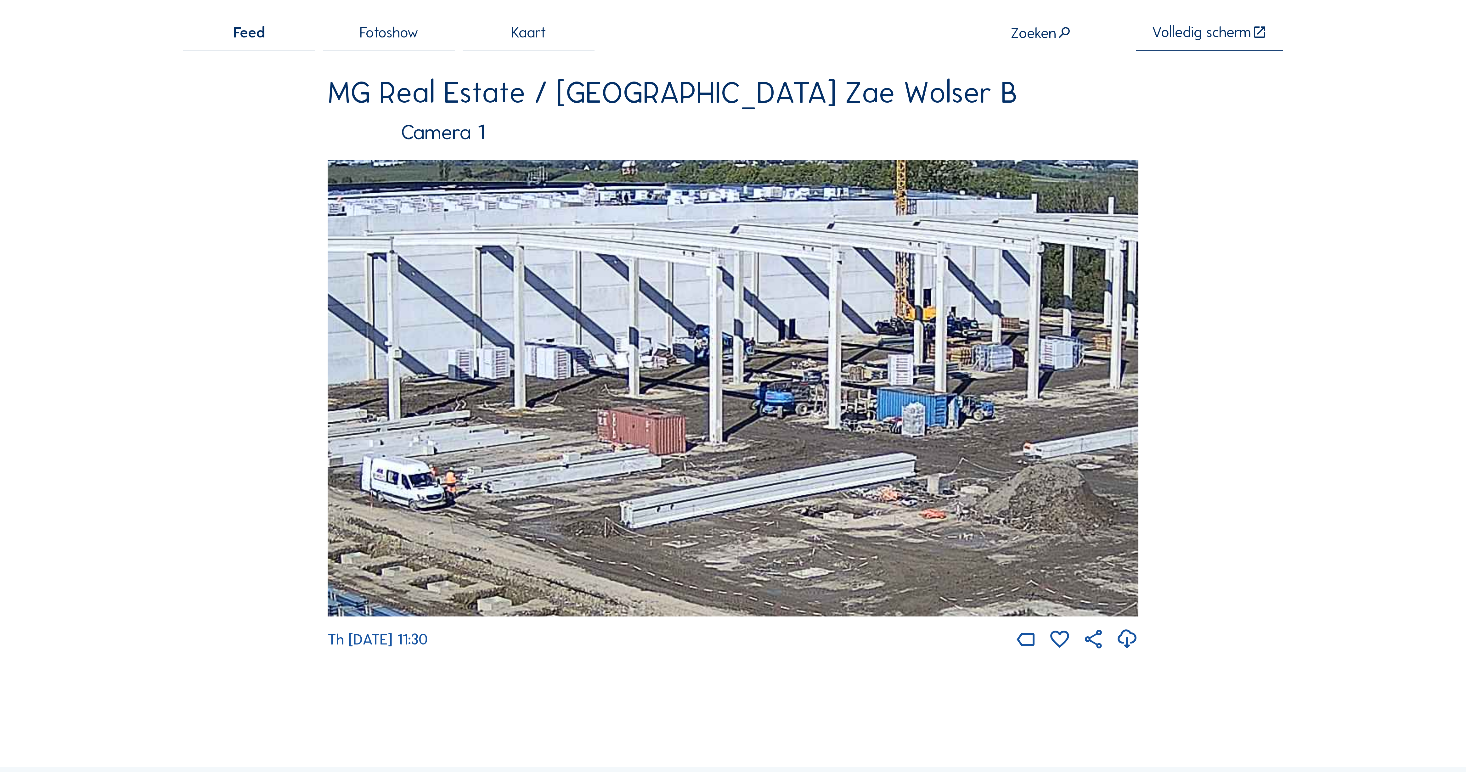 This screenshot has height=772, width=1466. I want to click on img: Image, so click(733, 388).